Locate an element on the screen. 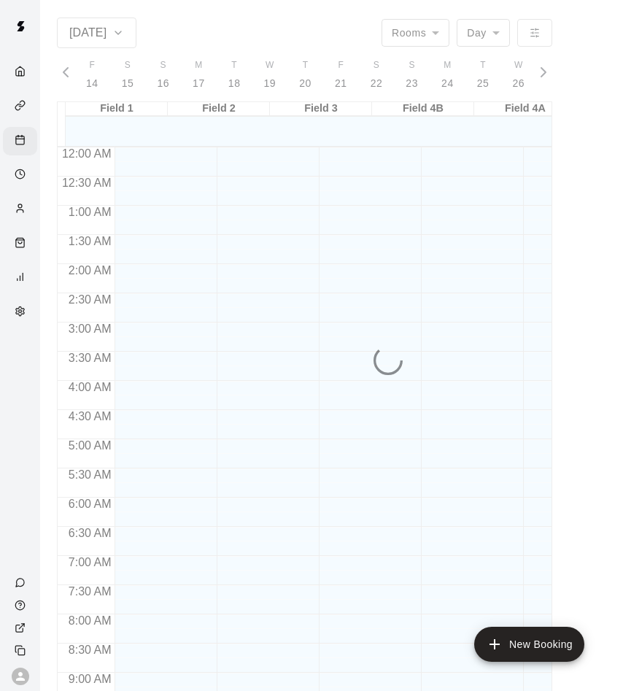  span: 4:00 AM is located at coordinates (90, 387).